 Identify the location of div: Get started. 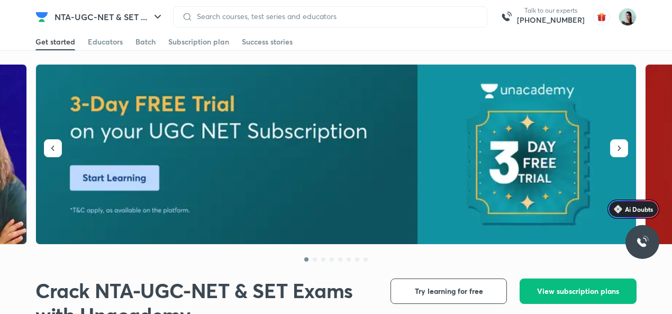
(55, 42).